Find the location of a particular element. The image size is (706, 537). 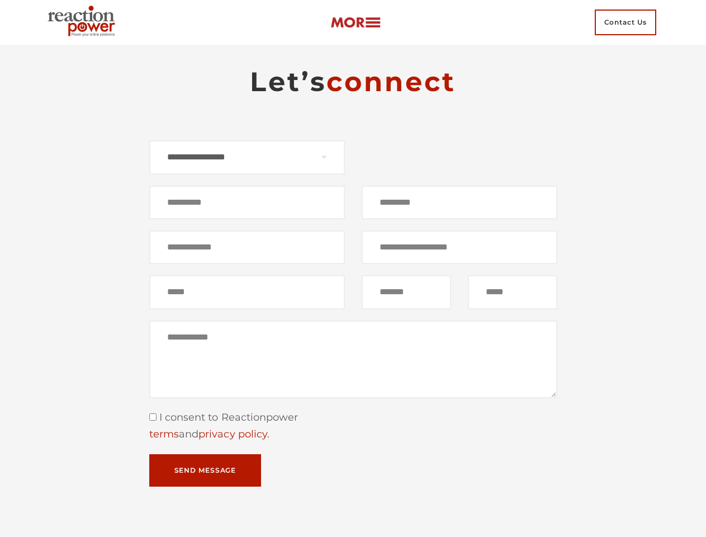

a: privacy policy. is located at coordinates (234, 434).